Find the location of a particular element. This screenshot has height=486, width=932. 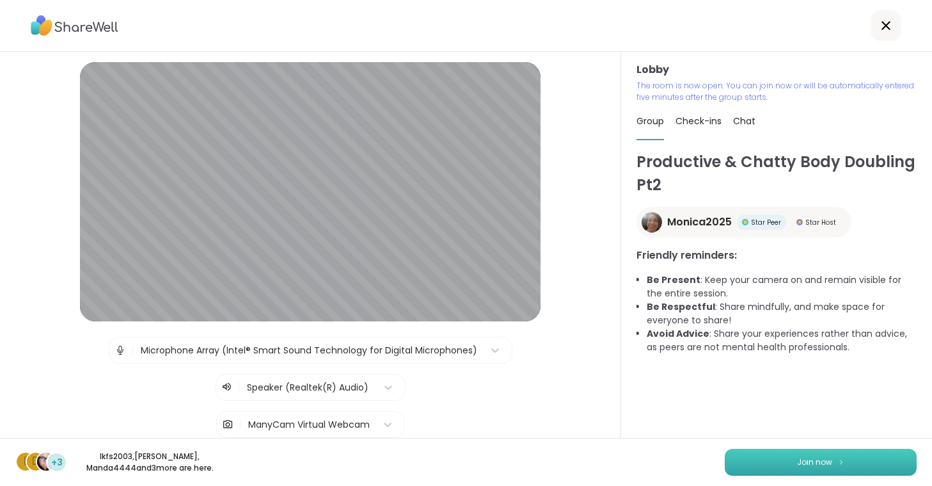

img: Manda4444 is located at coordinates (46, 461).